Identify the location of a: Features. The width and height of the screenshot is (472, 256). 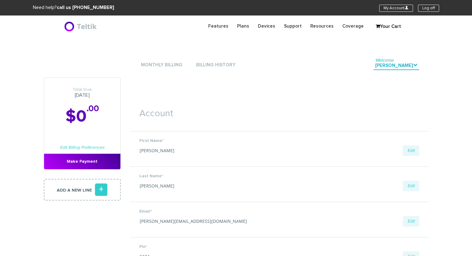
(218, 26).